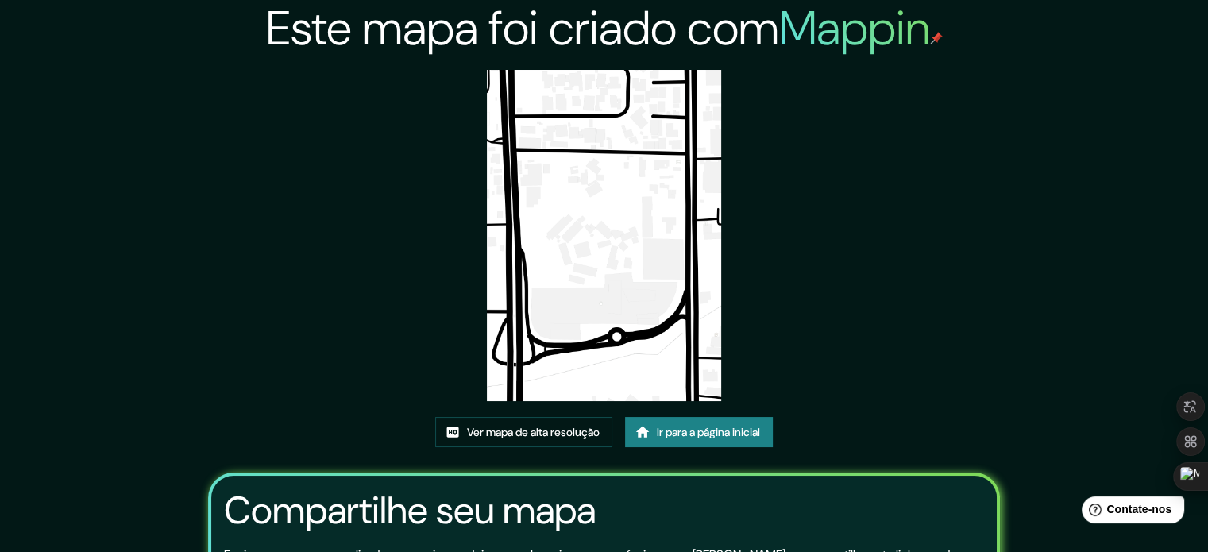 The height and width of the screenshot is (552, 1208). I want to click on a: Ir para a página inicial, so click(699, 432).